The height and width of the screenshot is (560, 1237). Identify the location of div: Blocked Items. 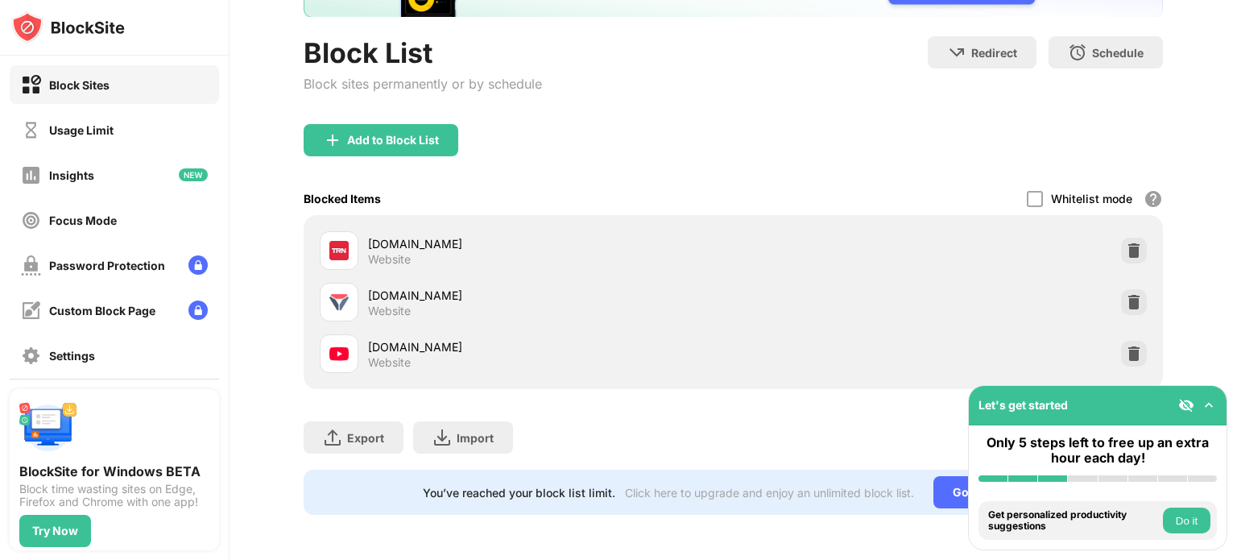
(342, 198).